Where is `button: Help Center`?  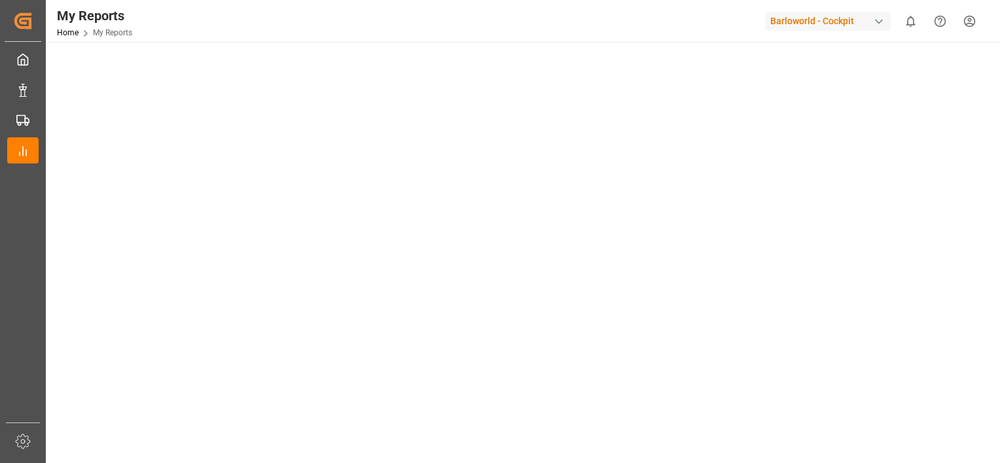 button: Help Center is located at coordinates (940, 21).